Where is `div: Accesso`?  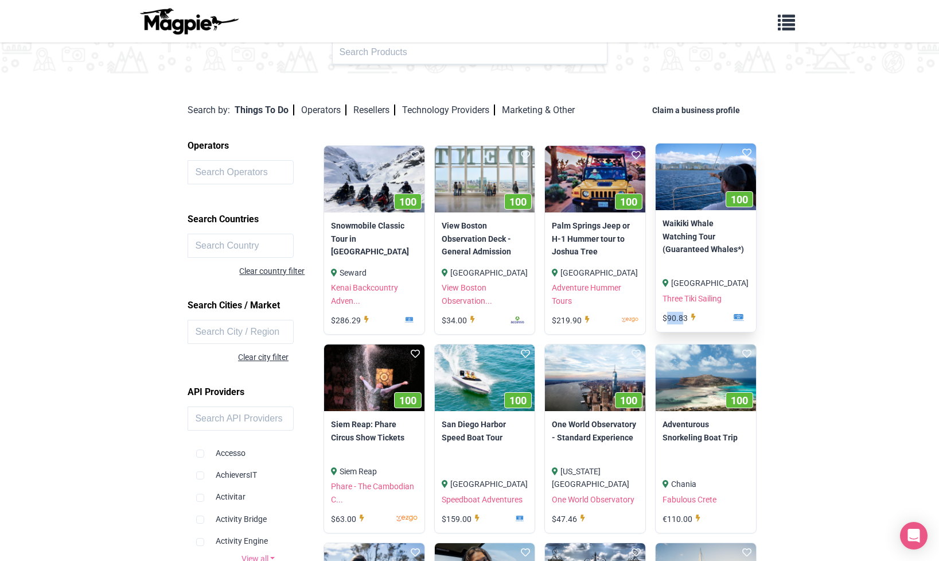
div: Accesso is located at coordinates (258, 448).